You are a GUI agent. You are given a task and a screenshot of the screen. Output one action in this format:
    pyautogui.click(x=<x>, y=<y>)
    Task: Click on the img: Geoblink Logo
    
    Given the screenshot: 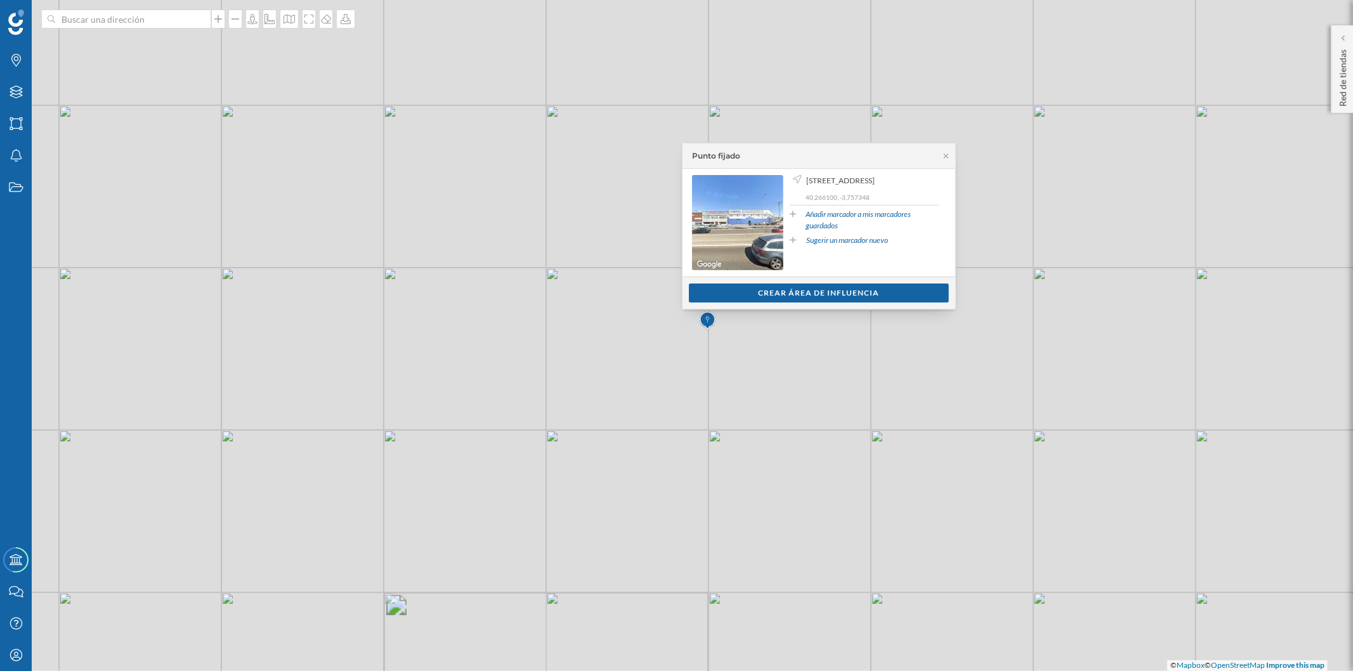 What is the action you would take?
    pyautogui.click(x=16, y=22)
    